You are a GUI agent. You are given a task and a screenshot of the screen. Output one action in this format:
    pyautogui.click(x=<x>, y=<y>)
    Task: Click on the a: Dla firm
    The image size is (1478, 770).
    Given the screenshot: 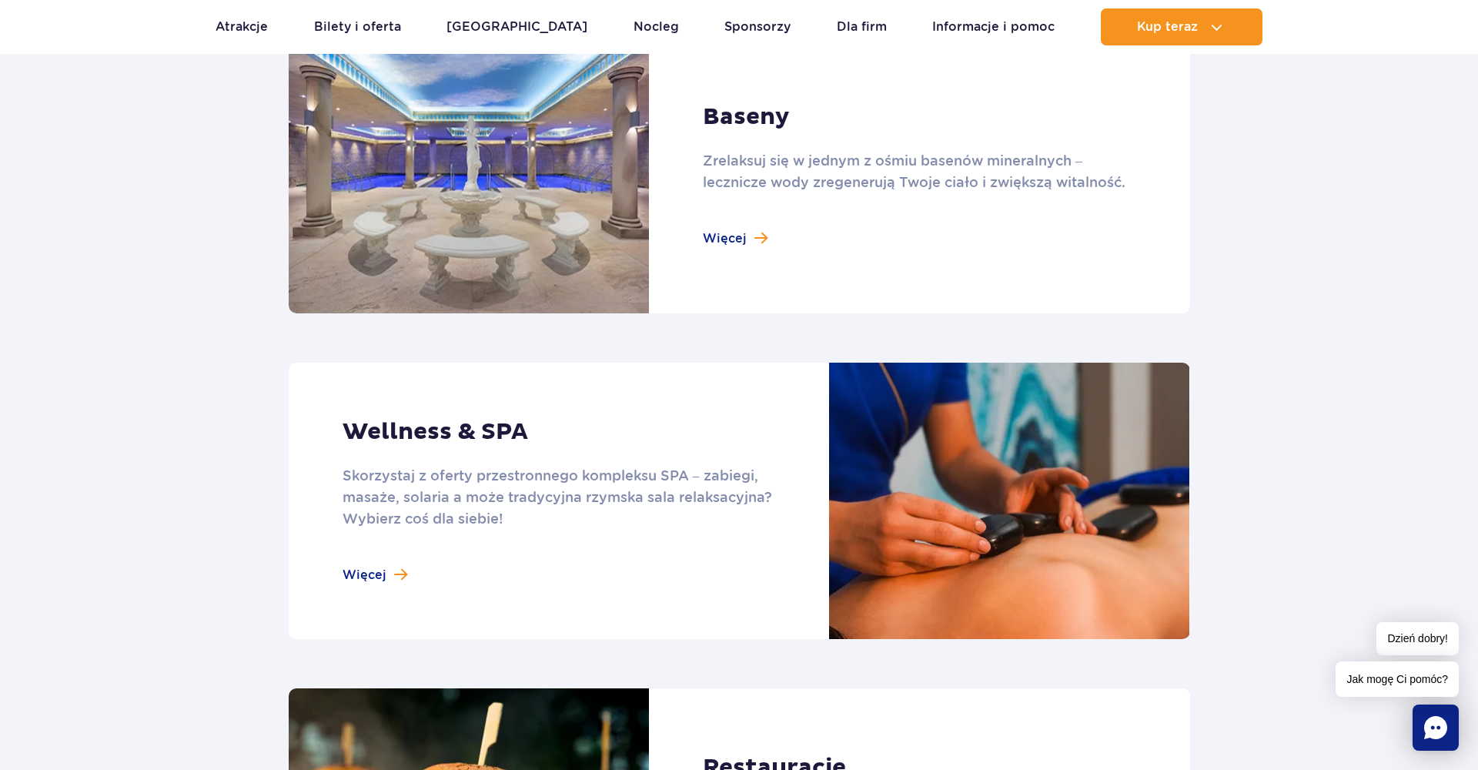 What is the action you would take?
    pyautogui.click(x=862, y=27)
    